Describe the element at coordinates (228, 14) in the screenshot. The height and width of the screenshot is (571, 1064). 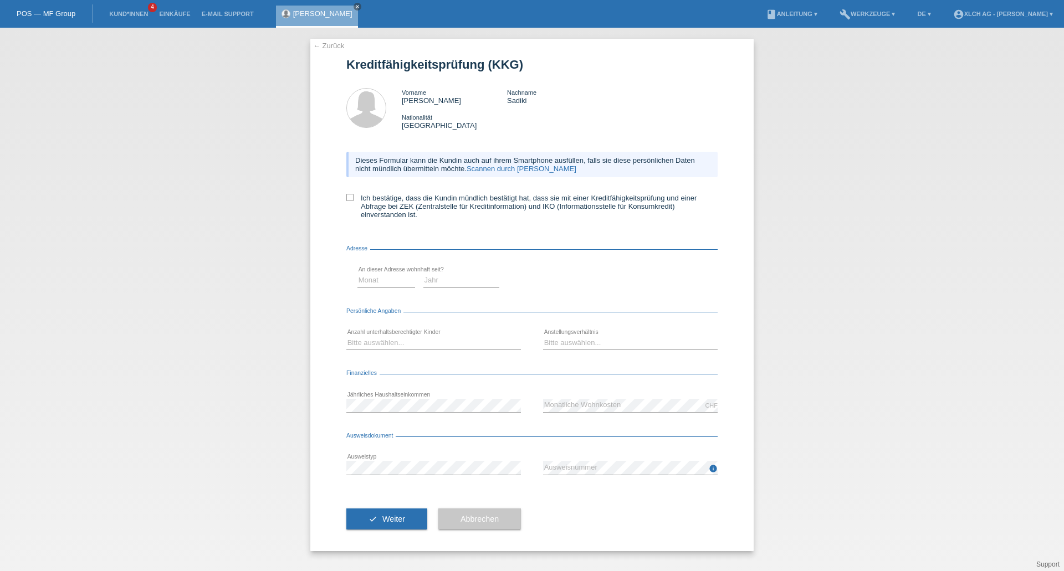
I see `a: E-Mail Support` at that location.